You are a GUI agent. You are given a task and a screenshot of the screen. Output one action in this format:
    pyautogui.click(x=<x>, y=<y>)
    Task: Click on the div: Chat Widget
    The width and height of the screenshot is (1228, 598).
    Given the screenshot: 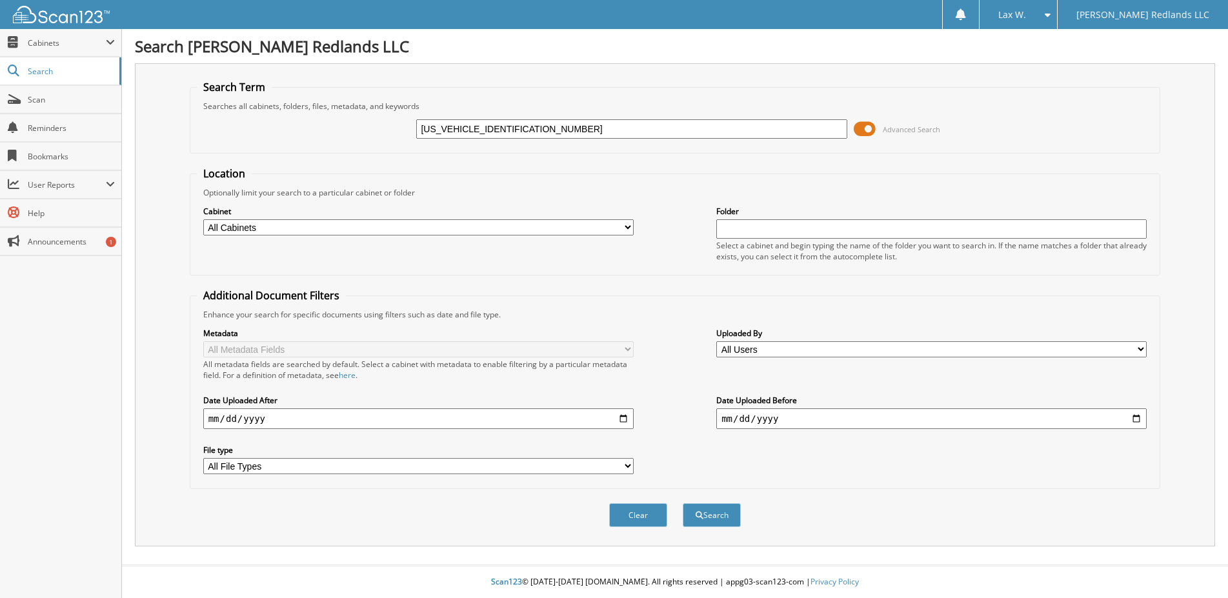 What is the action you would take?
    pyautogui.click(x=1196, y=567)
    